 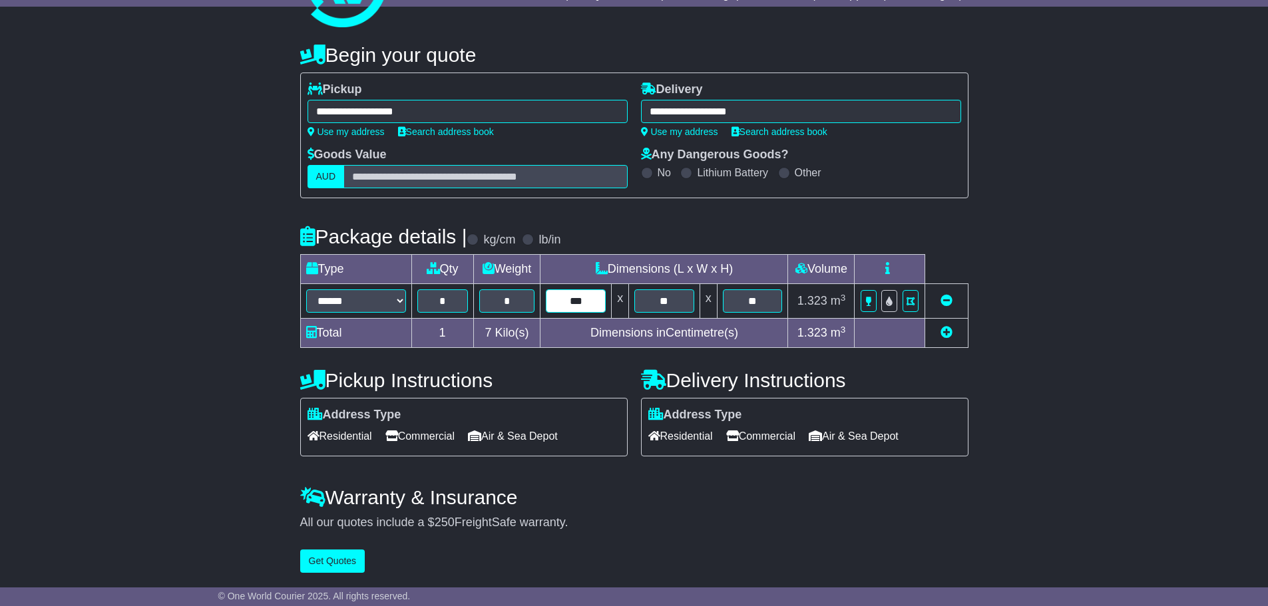 What do you see at coordinates (664, 172) in the screenshot?
I see `label: No` at bounding box center [664, 172].